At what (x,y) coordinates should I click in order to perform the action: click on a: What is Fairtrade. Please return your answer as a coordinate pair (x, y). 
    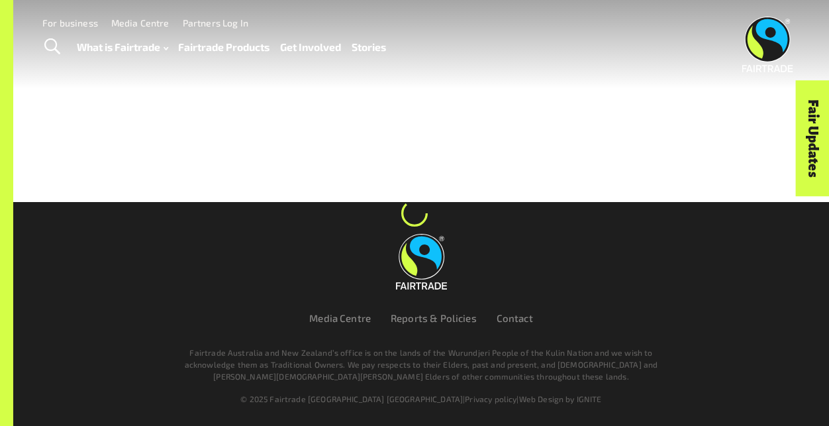
    Looking at the image, I should click on (122, 47).